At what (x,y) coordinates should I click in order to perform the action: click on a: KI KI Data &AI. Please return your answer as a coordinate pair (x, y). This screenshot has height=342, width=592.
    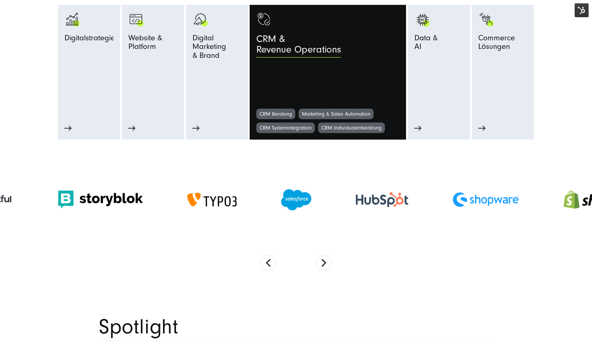
    Looking at the image, I should click on (439, 53).